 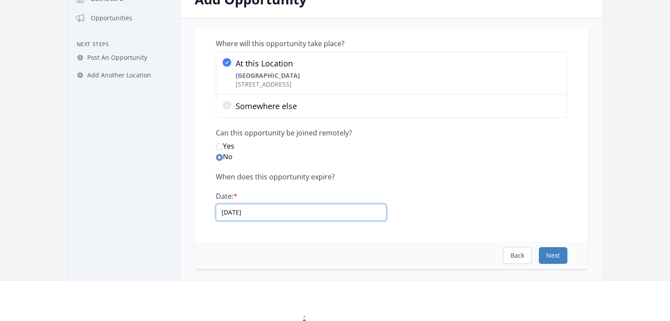 What do you see at coordinates (119, 75) in the screenshot?
I see `span: Add Another Location` at bounding box center [119, 75].